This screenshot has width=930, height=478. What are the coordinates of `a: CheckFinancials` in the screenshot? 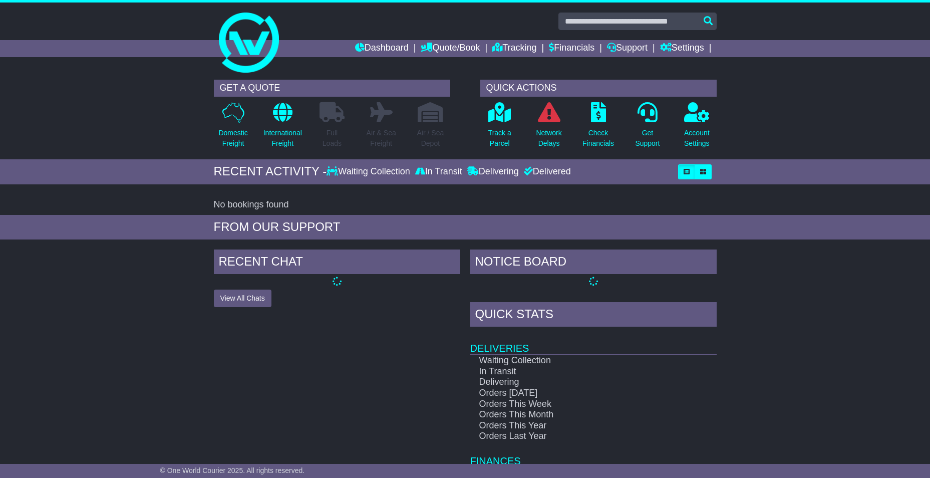 It's located at (598, 128).